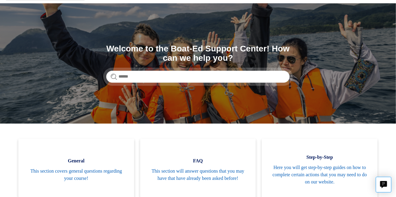 The image size is (396, 197). I want to click on span: Step-by-Step, so click(319, 157).